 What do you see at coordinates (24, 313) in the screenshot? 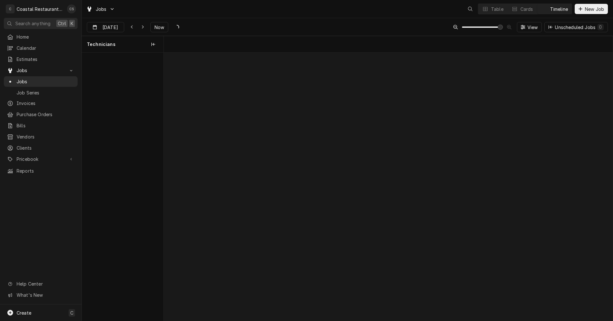
I see `span: Create` at bounding box center [24, 313].